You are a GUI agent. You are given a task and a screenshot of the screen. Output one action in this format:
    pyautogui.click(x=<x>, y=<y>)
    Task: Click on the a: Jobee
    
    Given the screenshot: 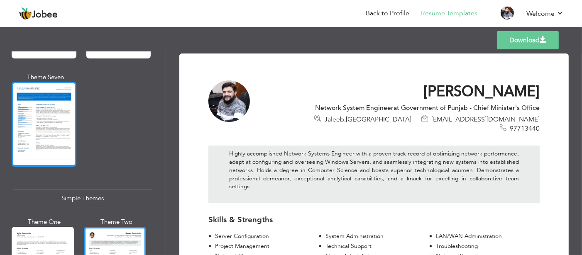 What is the action you would take?
    pyautogui.click(x=38, y=14)
    